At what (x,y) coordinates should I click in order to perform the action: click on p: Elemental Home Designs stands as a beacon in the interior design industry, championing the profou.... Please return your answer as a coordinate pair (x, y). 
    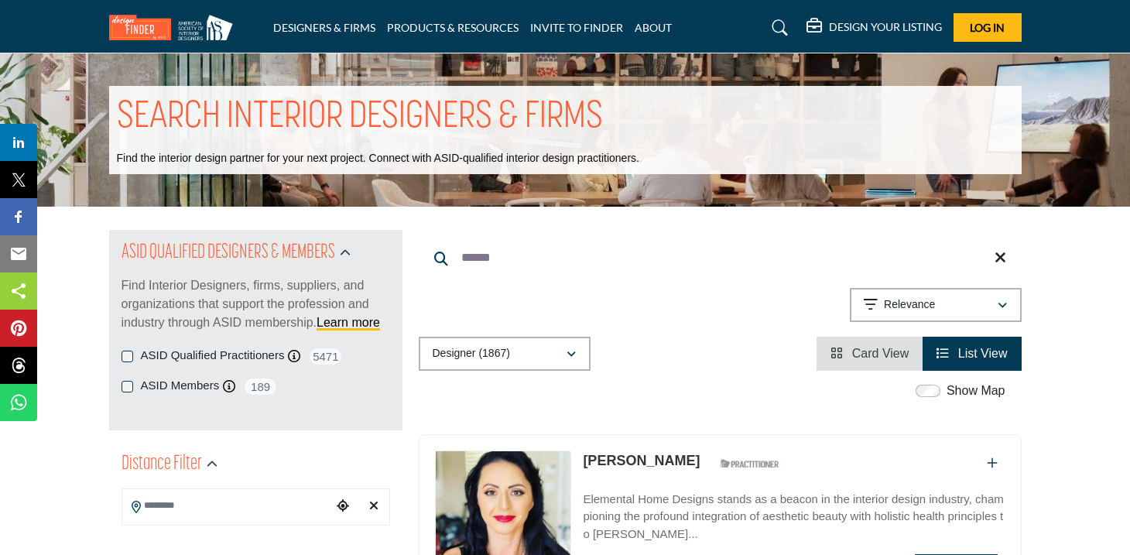
    Looking at the image, I should click on (793, 517).